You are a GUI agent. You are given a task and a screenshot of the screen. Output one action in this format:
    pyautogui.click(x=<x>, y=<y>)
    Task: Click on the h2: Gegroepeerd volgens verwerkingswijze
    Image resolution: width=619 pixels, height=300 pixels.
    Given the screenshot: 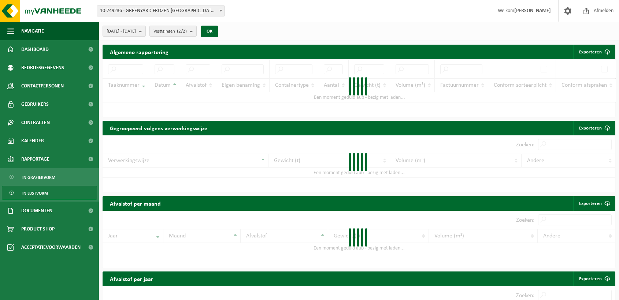 What is the action you would take?
    pyautogui.click(x=158, y=128)
    